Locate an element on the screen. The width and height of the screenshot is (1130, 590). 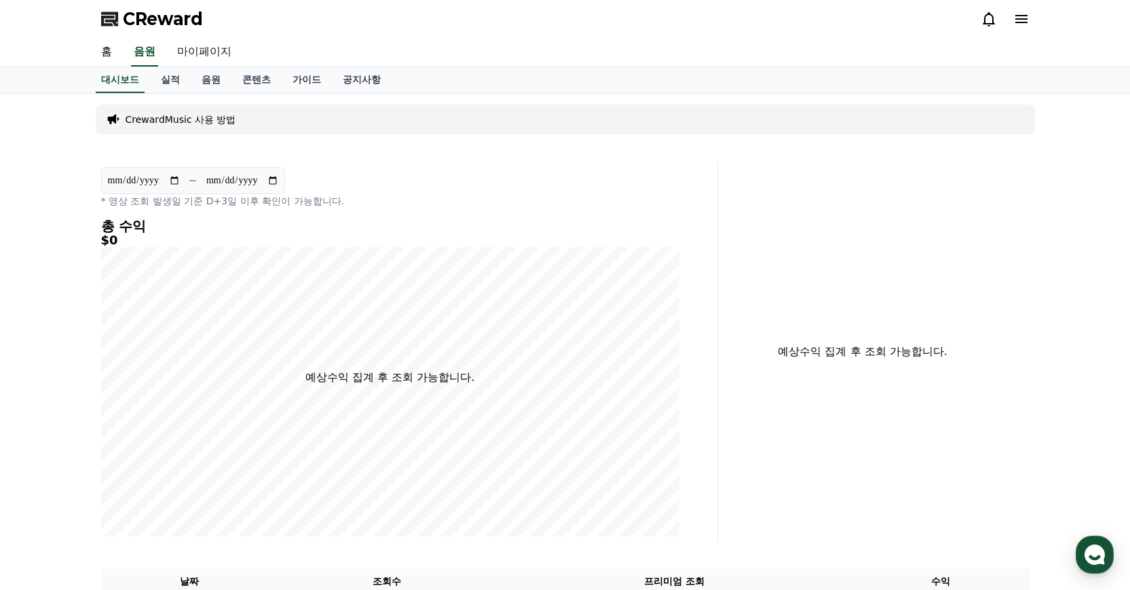
span: 설정 is located at coordinates (218, 456).